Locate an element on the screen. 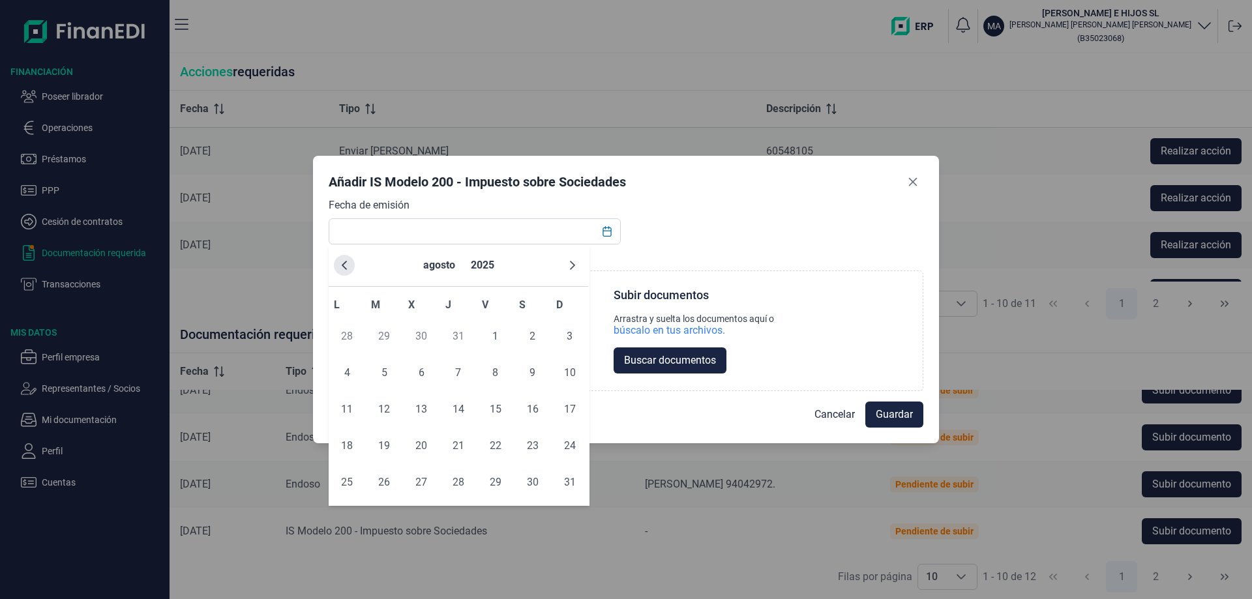  td: 18/08/2025 is located at coordinates (347, 446).